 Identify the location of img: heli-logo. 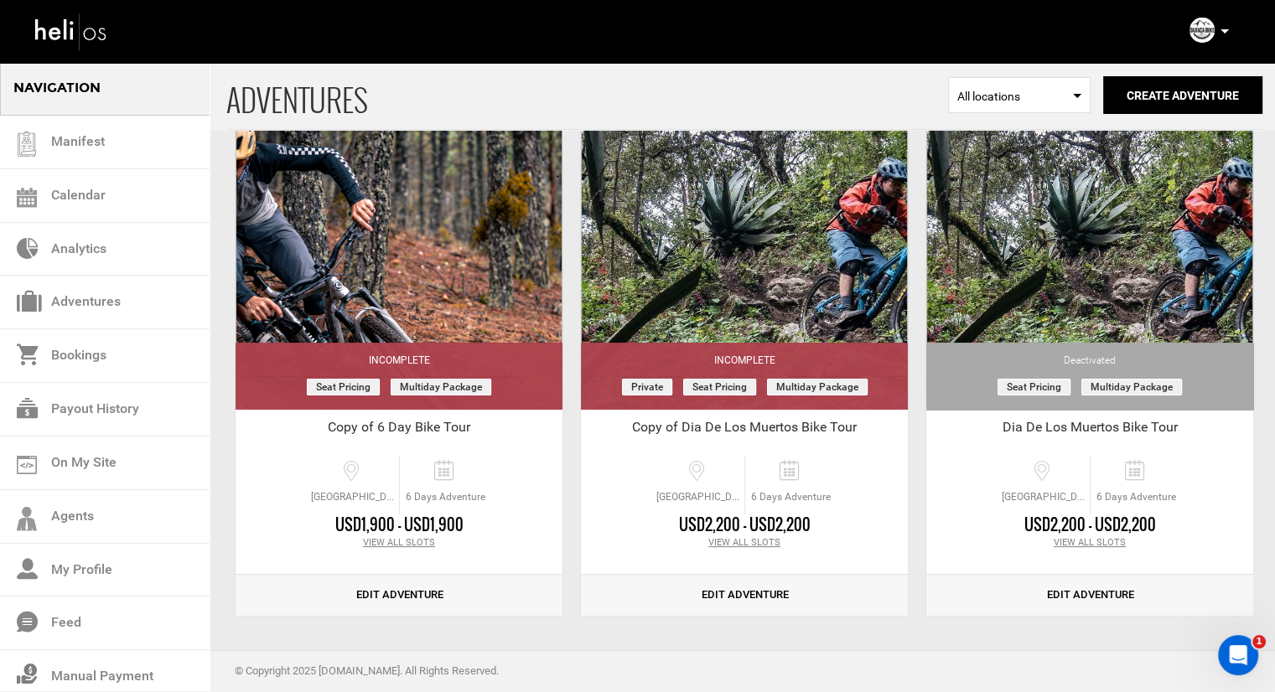
(71, 31).